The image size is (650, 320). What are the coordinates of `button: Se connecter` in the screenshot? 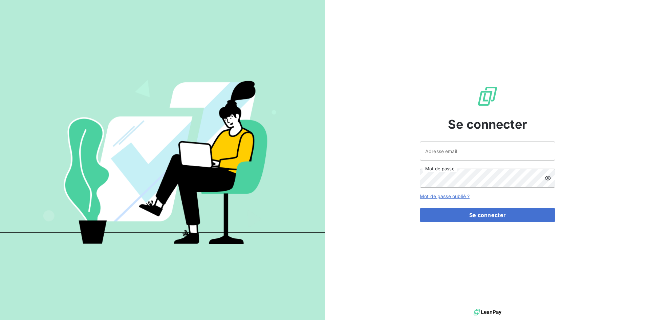 It's located at (488, 215).